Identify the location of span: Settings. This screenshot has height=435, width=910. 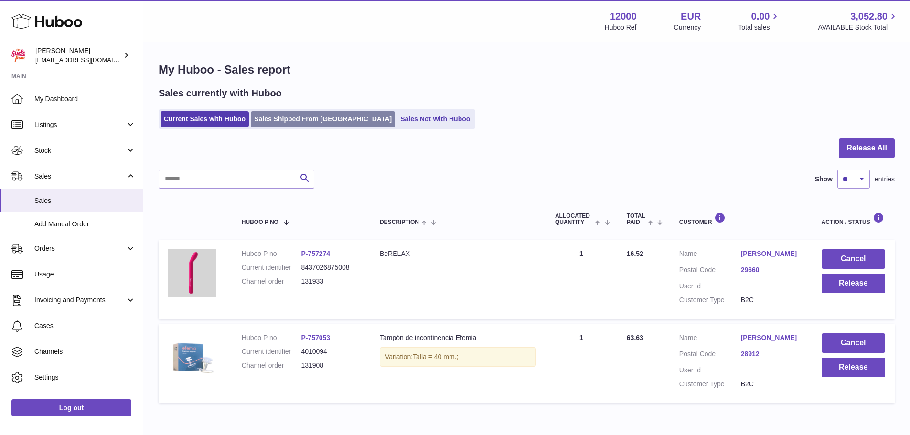
(85, 378).